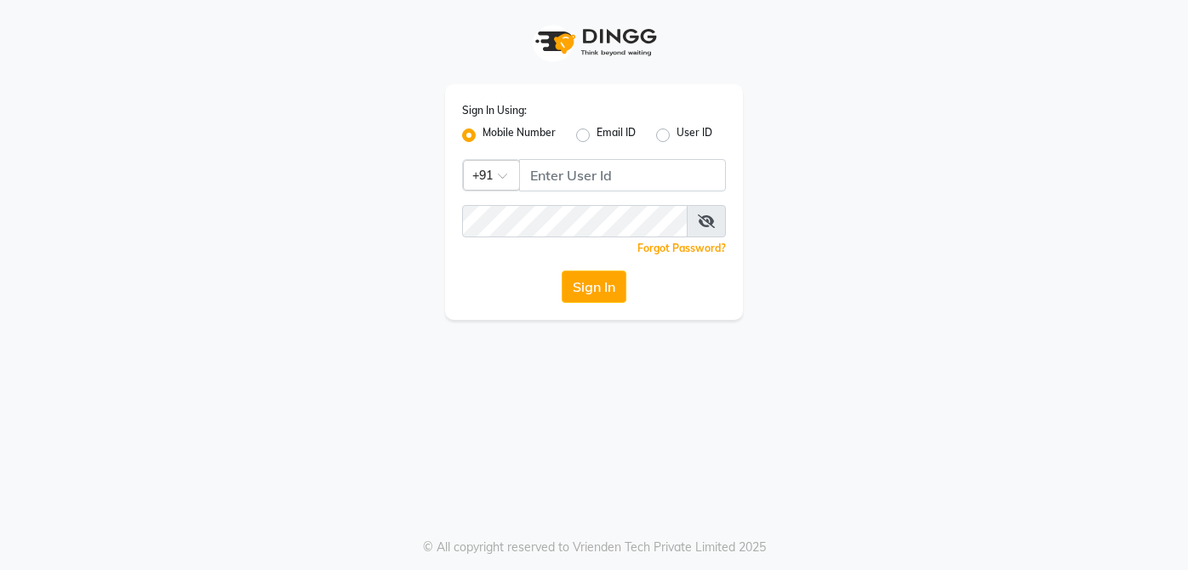 This screenshot has width=1188, height=570. I want to click on label: User ID, so click(695, 135).